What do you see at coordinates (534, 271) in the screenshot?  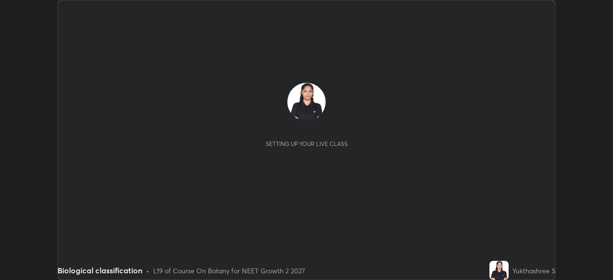 I see `div: Yukthashree S` at bounding box center [534, 271].